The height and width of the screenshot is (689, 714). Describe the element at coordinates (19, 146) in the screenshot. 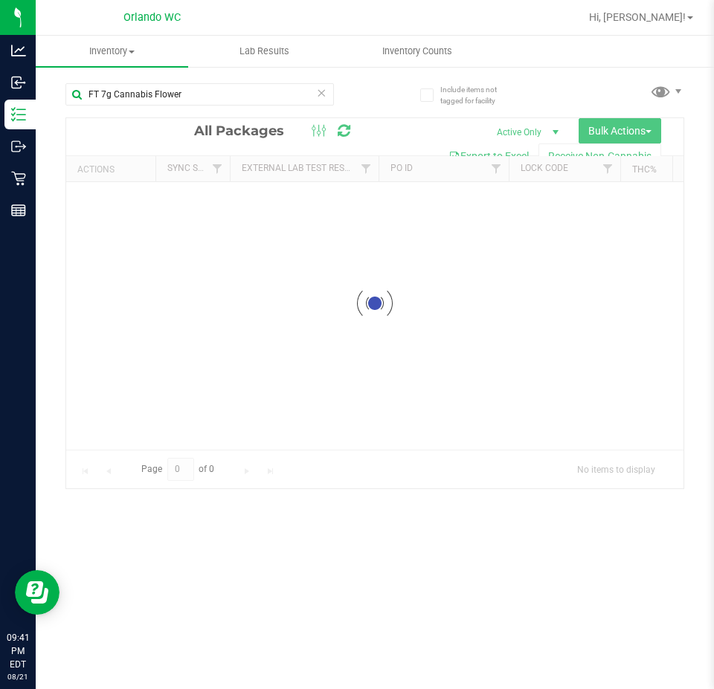

I see `inline-svg: Outbound` at that location.